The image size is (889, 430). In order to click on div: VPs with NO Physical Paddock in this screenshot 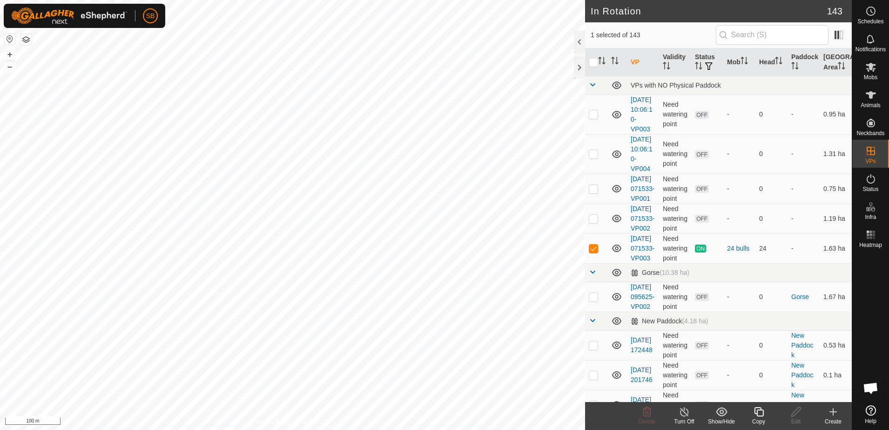, I will do `click(739, 85)`.